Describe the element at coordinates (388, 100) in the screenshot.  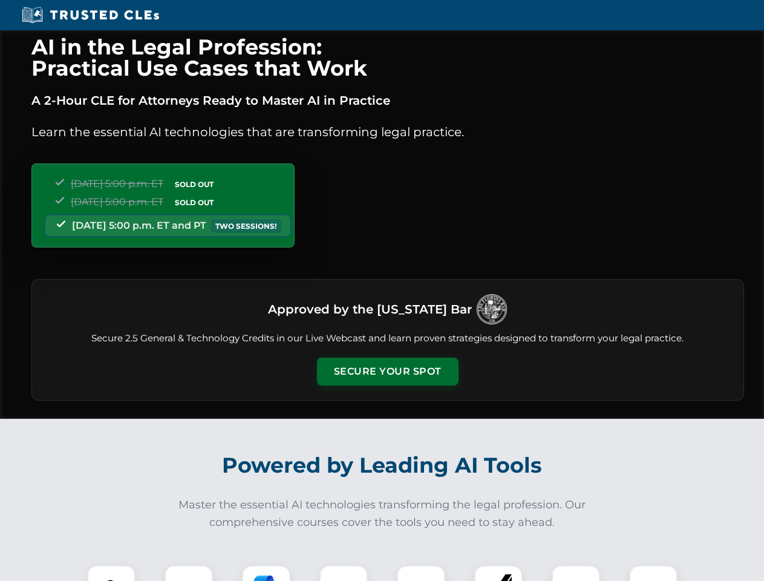
I see `p: A 2-Hour CLE for Attorneys Ready to Master AI in Practice` at that location.